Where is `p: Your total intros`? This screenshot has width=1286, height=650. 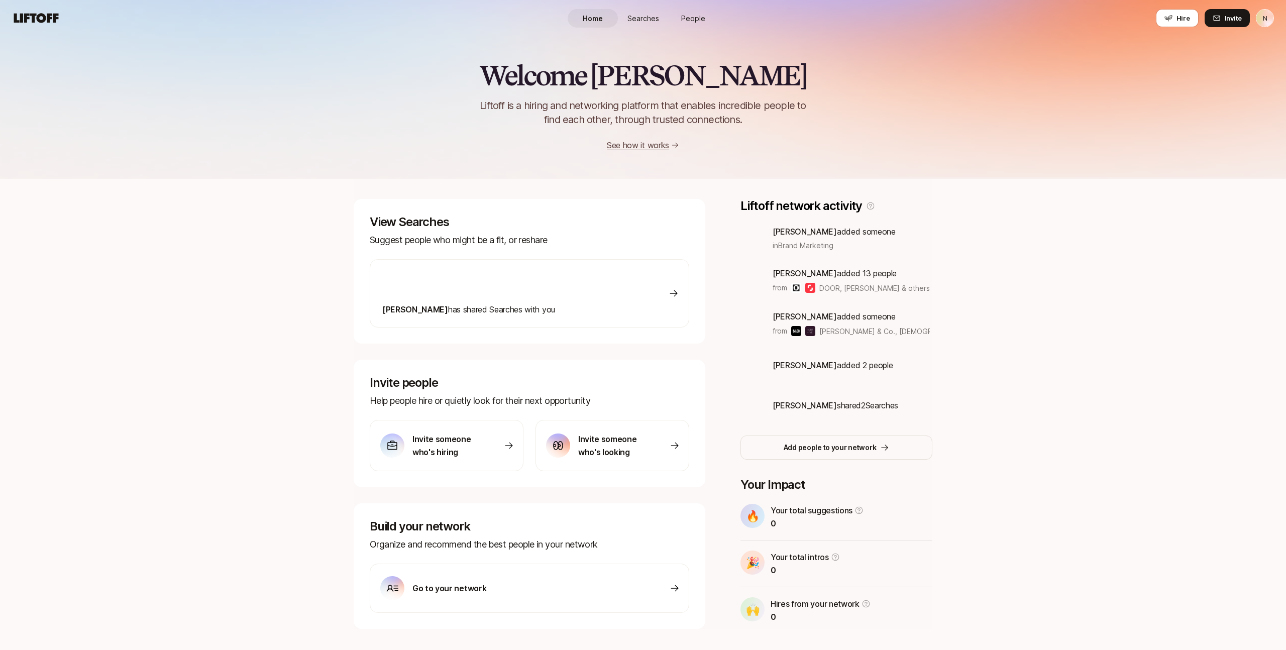 p: Your total intros is located at coordinates (800, 557).